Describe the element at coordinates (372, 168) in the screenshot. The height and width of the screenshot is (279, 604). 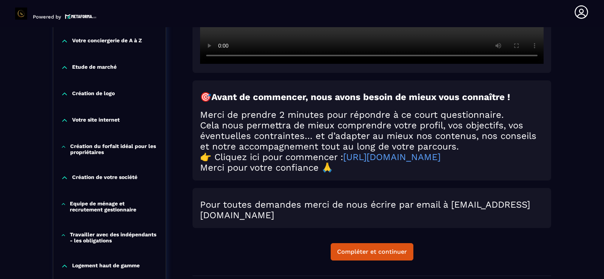
I see `h2: Merci pour votre confiance 🙏` at that location.